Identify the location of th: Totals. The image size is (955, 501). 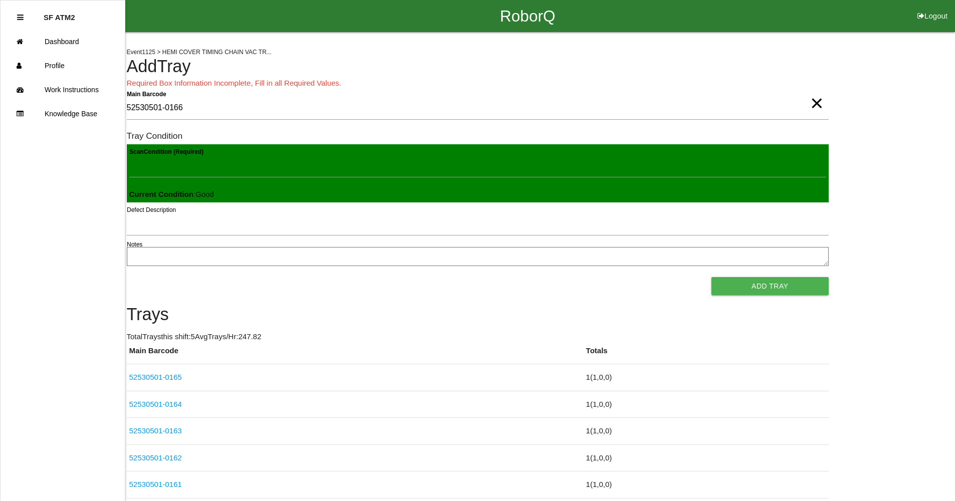
(705, 355).